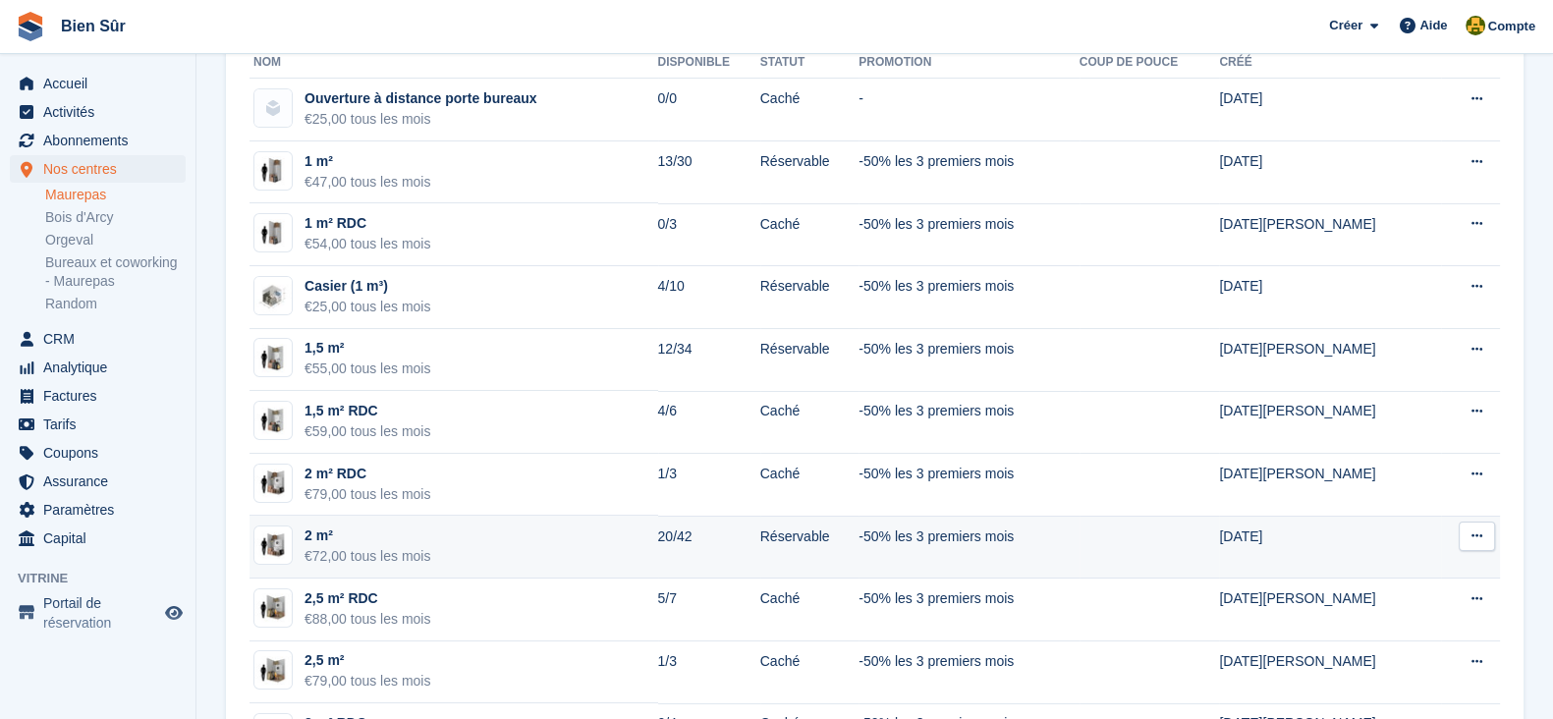 The height and width of the screenshot is (719, 1553). What do you see at coordinates (1330, 63) in the screenshot?
I see `th: Créé` at bounding box center [1330, 63].